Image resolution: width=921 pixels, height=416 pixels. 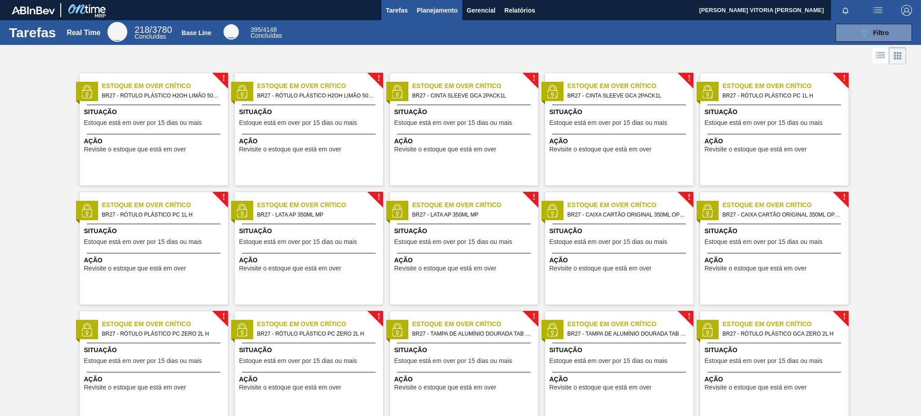 What do you see at coordinates (874, 33) in the screenshot?
I see `button: Filtro` at bounding box center [874, 33].